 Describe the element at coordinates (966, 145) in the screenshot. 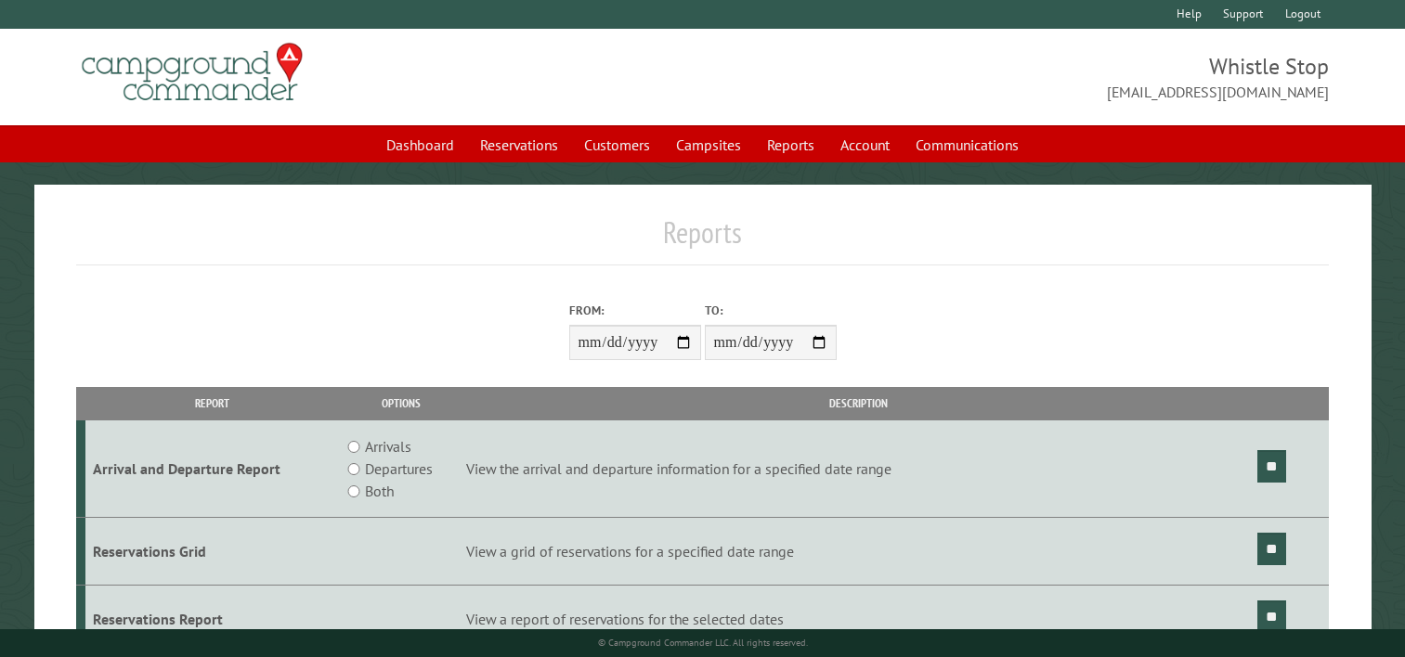

I see `a: Communications` at that location.